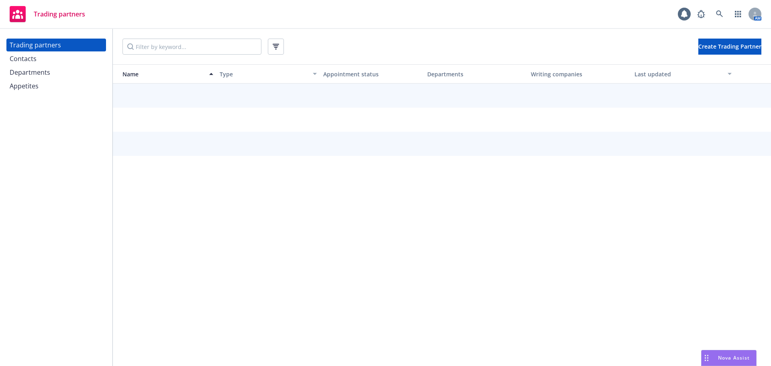 This screenshot has width=771, height=366. What do you see at coordinates (23, 59) in the screenshot?
I see `div: Contacts` at bounding box center [23, 59].